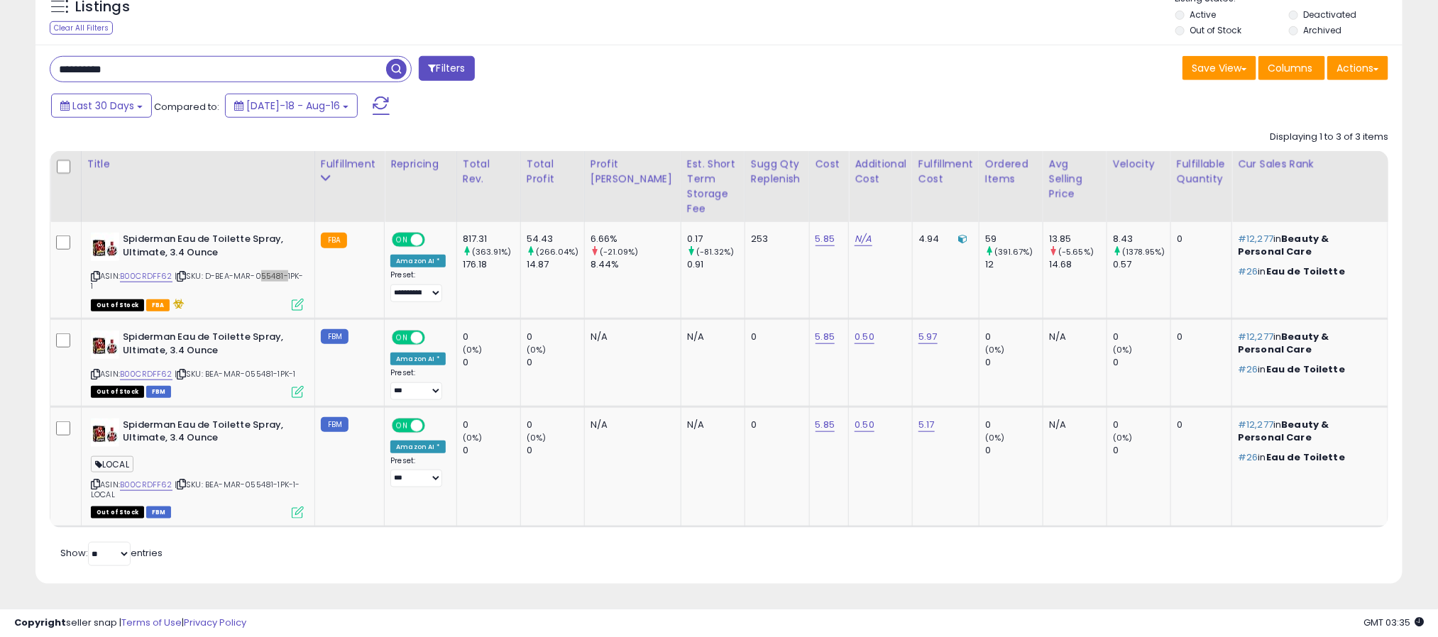 The height and width of the screenshot is (637, 1438). What do you see at coordinates (491, 239) in the screenshot?
I see `div: 817.31` at bounding box center [491, 239].